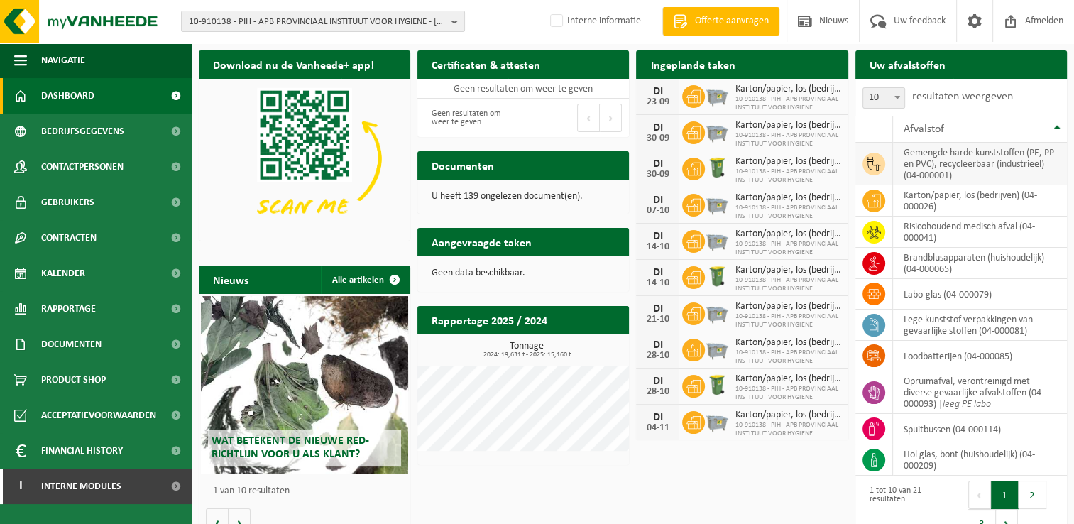 Image resolution: width=1074 pixels, height=524 pixels. I want to click on h2: Certificaten & attesten, so click(486, 64).